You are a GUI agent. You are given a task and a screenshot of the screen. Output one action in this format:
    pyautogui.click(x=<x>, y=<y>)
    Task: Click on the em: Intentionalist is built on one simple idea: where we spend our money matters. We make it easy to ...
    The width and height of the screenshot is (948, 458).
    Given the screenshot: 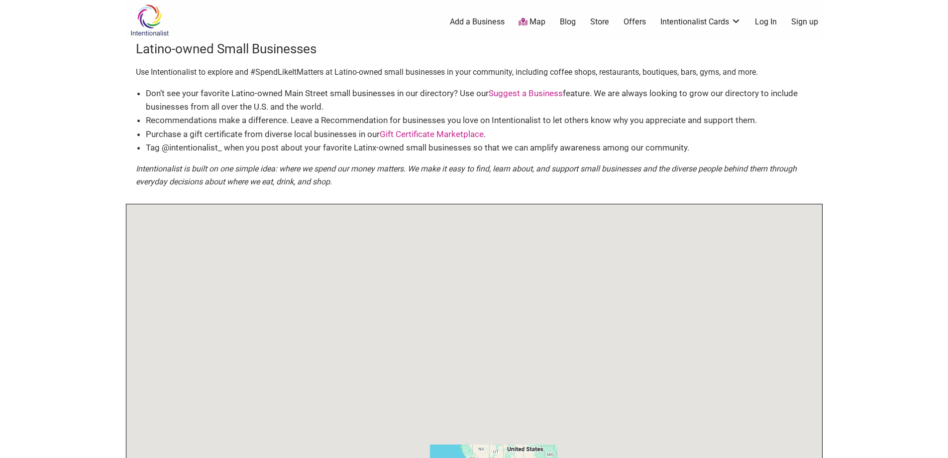 What is the action you would take?
    pyautogui.click(x=467, y=175)
    